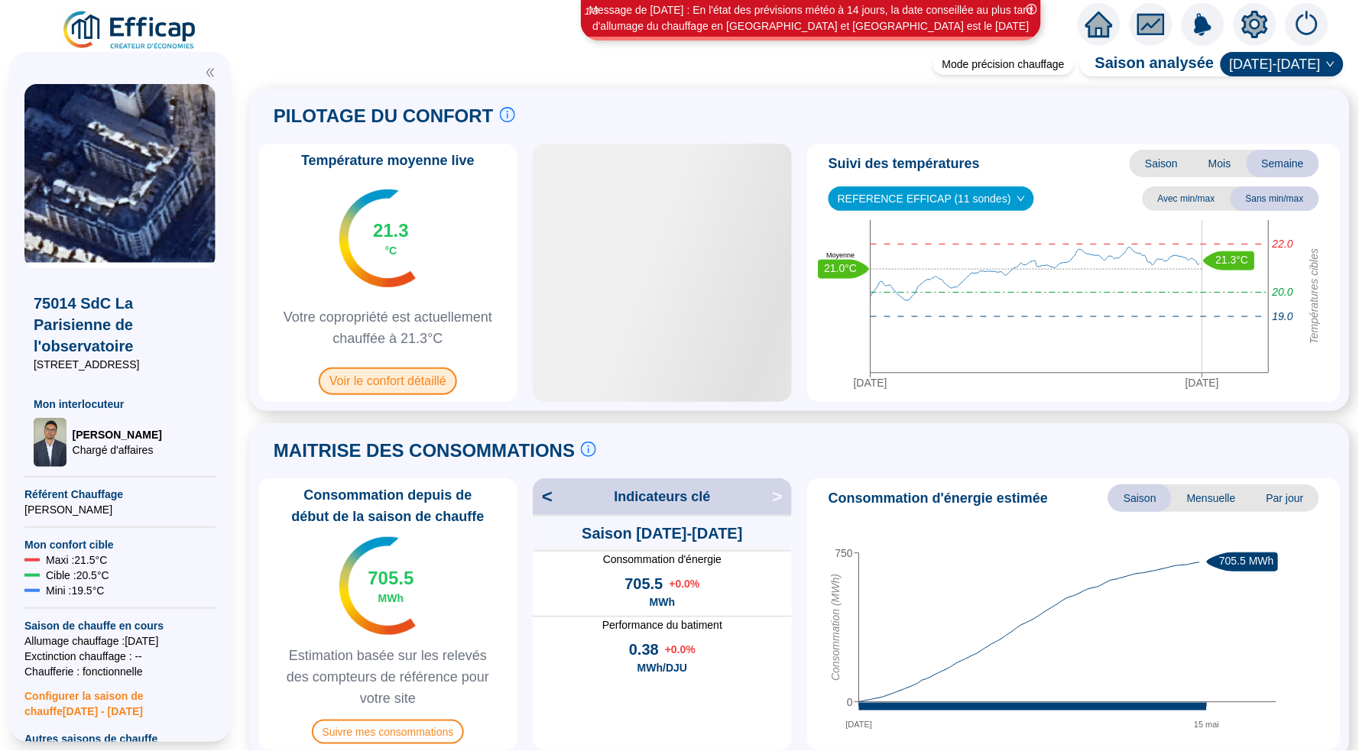 Image resolution: width=1359 pixels, height=751 pixels. Describe the element at coordinates (387, 506) in the screenshot. I see `span: Consommation depuis de début de la saison de chauffe` at that location.